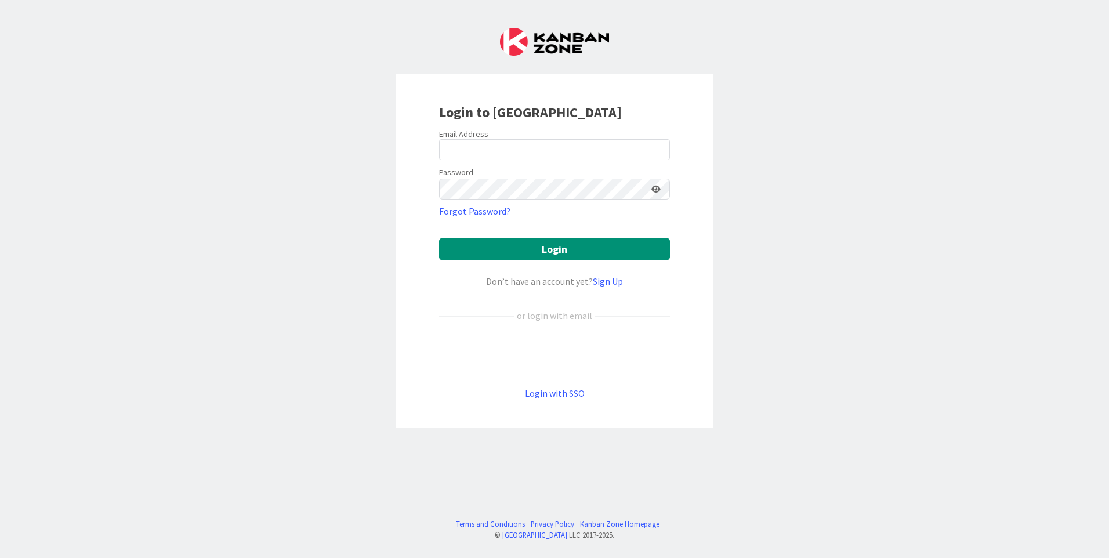  I want to click on button: Login, so click(555, 249).